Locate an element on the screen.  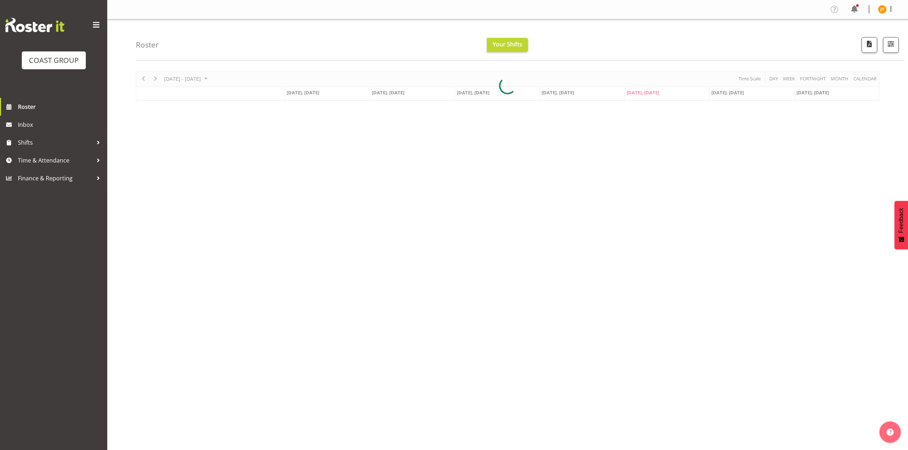
span: Shifts is located at coordinates (55, 143).